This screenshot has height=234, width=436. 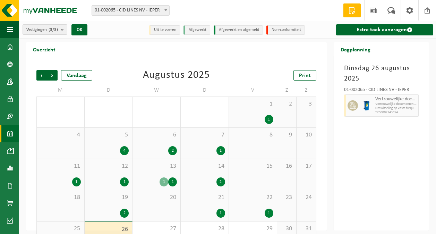 I want to click on li: Non-conformiteit, so click(x=285, y=30).